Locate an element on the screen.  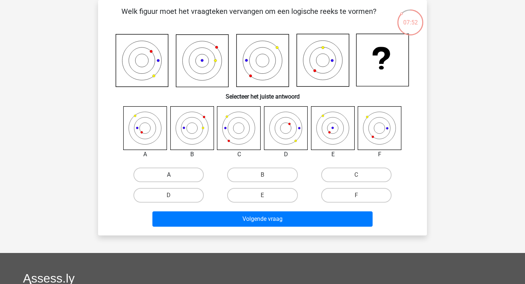
label: F is located at coordinates (356, 195).